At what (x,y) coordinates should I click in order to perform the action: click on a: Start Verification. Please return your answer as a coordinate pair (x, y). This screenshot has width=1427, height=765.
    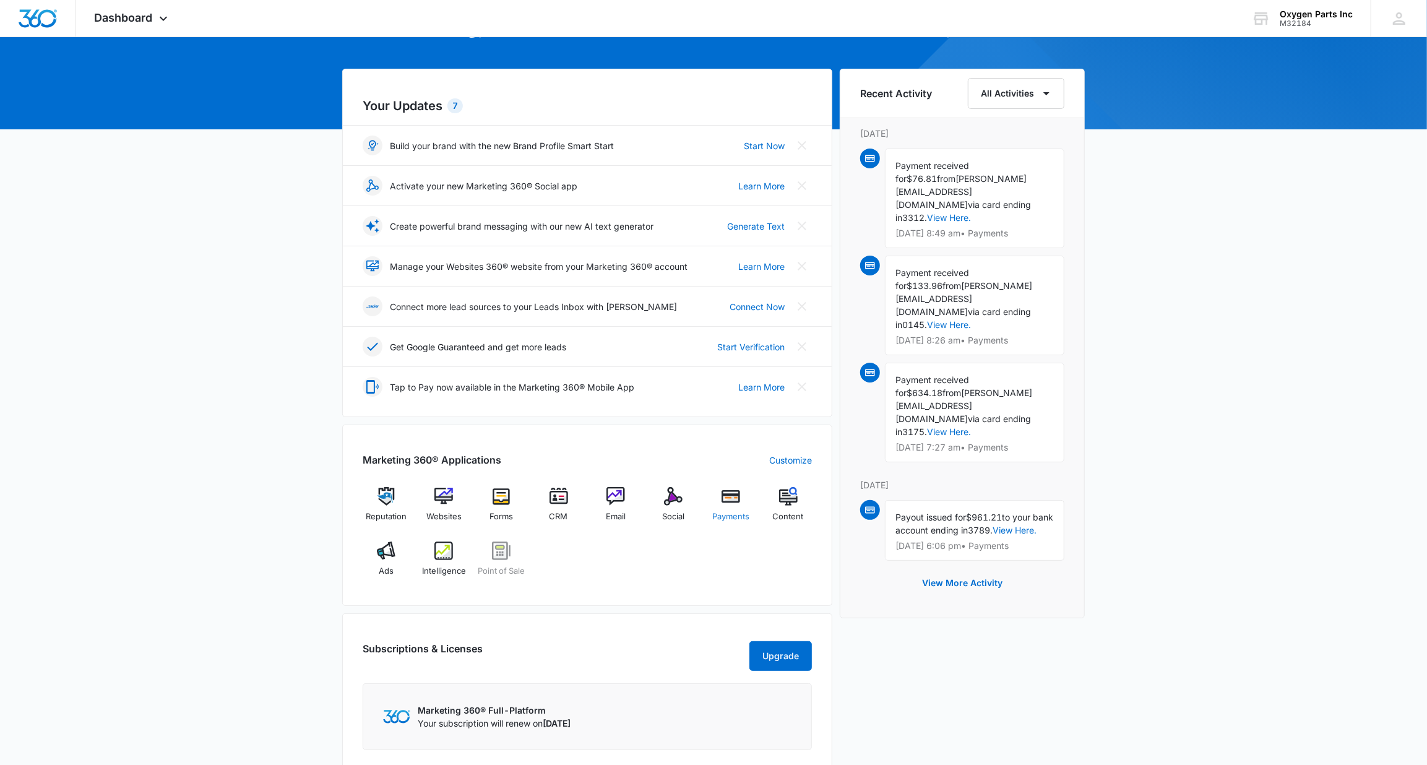
    Looking at the image, I should click on (750, 346).